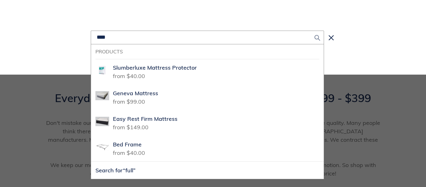  I want to click on a: standard-bed-frameBed Framefrom $40.00, so click(207, 148).